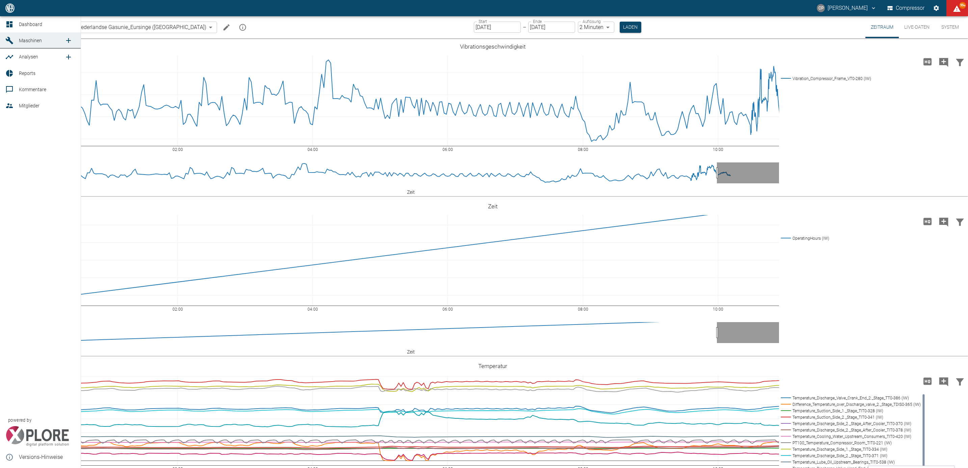 The image size is (968, 468). I want to click on span: Kommentare, so click(32, 89).